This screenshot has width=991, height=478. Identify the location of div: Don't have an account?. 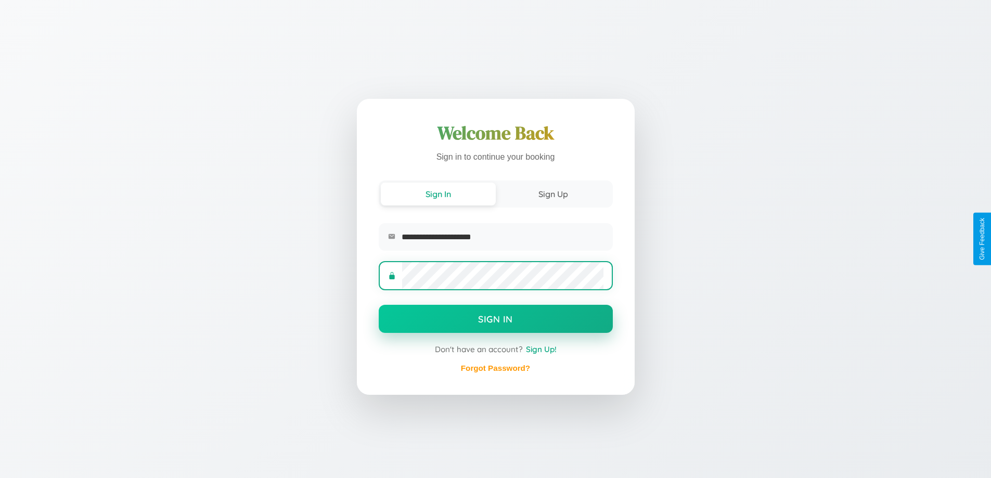
(496, 349).